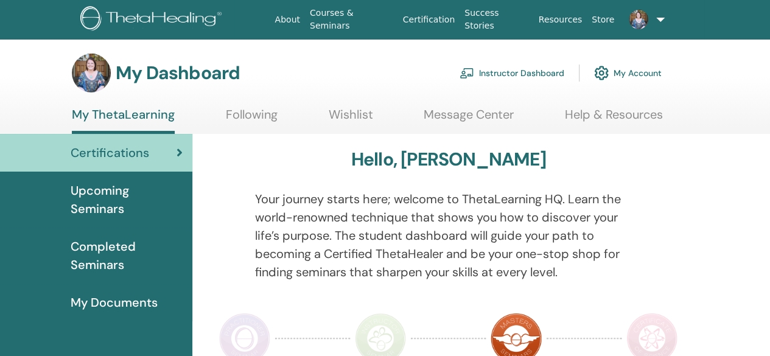 This screenshot has height=356, width=770. I want to click on a: Resources, so click(561, 19).